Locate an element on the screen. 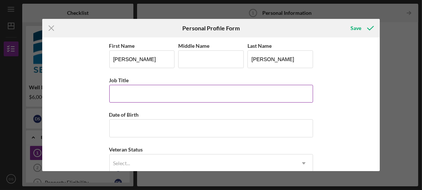  h6: Personal Profile Form is located at coordinates (211, 28).